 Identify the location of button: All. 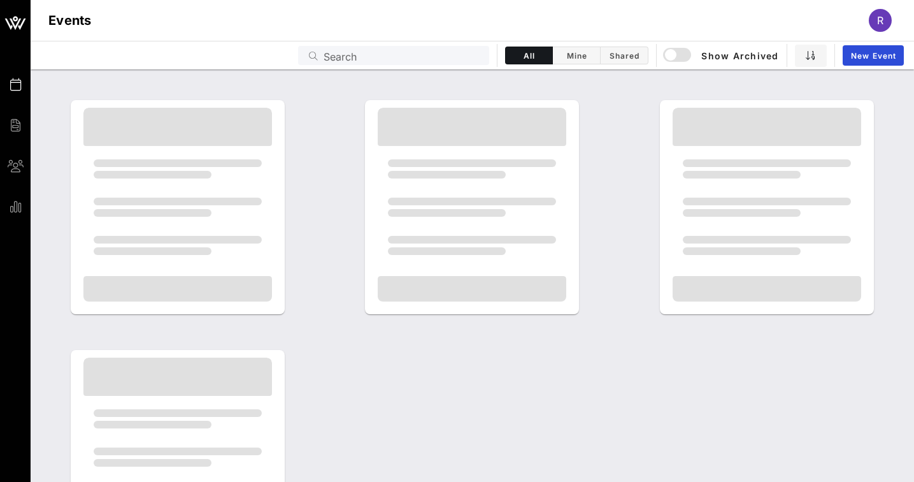
(529, 55).